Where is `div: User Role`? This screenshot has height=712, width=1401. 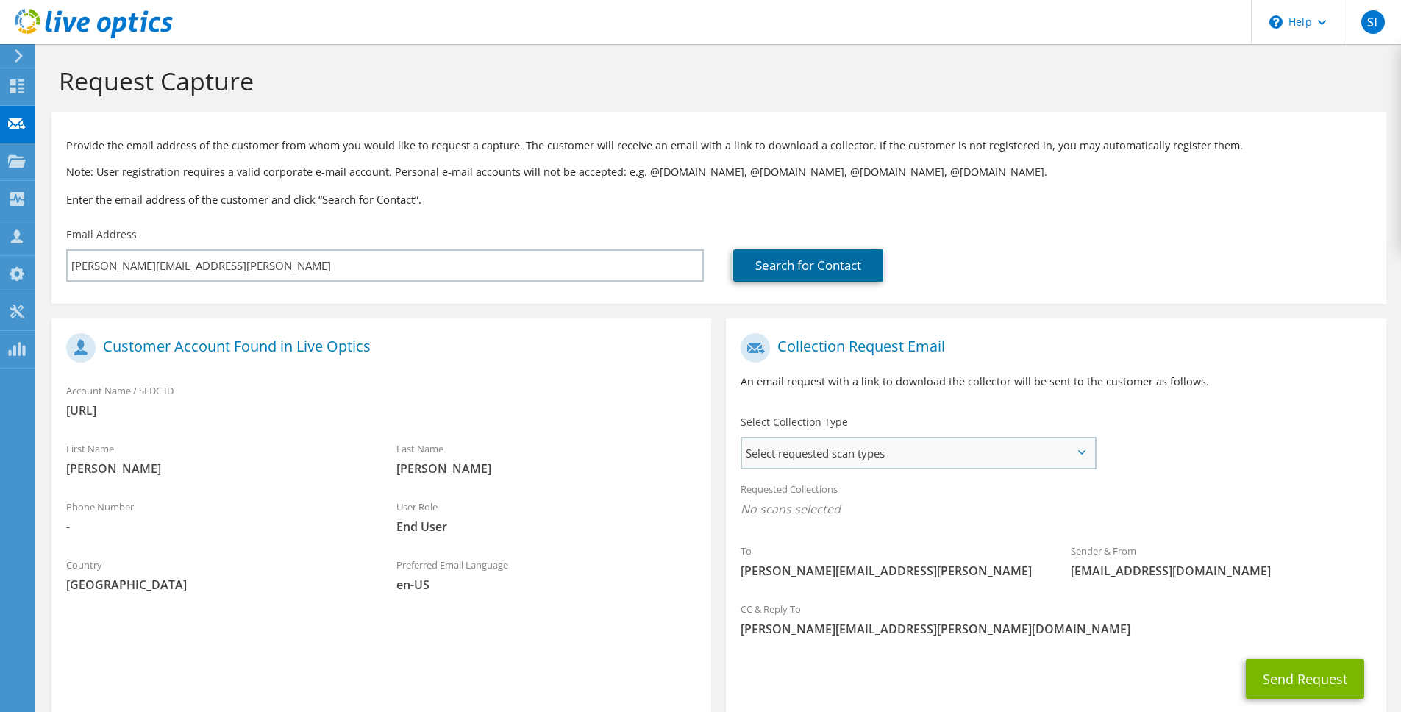 div: User Role is located at coordinates (547, 516).